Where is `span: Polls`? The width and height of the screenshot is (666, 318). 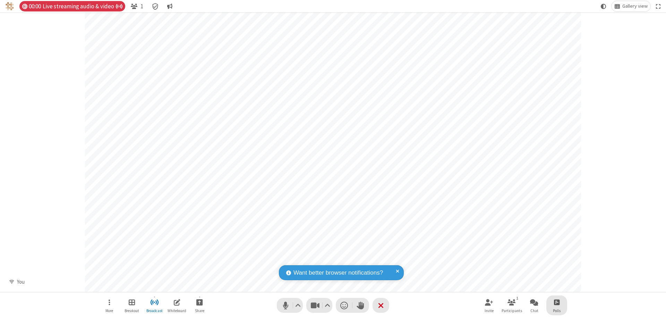 span: Polls is located at coordinates (557, 310).